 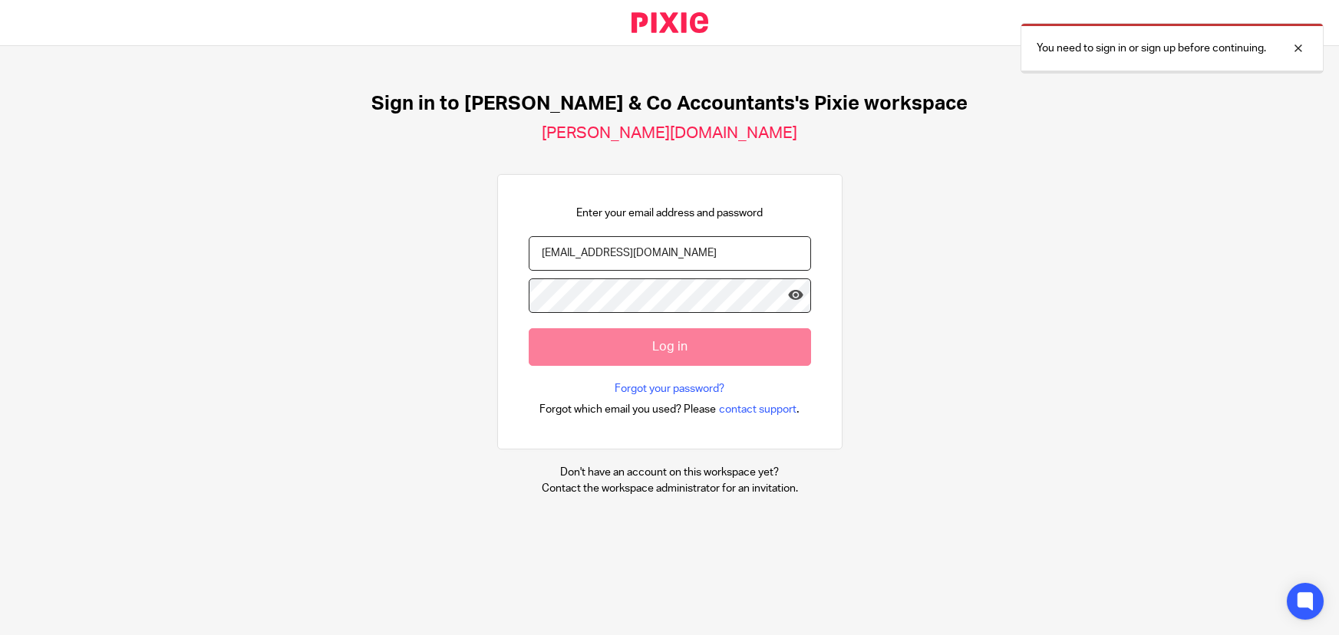 I want to click on span: contact support, so click(x=757, y=410).